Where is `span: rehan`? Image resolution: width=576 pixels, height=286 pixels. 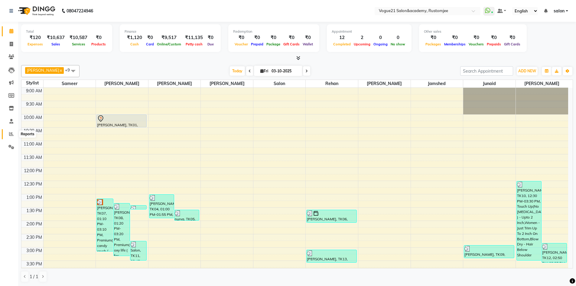
span: rehan is located at coordinates (332, 84).